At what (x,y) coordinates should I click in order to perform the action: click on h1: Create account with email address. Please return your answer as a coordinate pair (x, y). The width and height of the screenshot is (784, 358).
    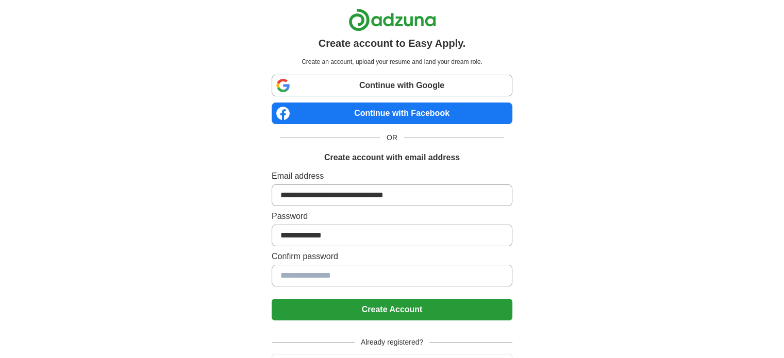
    Looking at the image, I should click on (392, 158).